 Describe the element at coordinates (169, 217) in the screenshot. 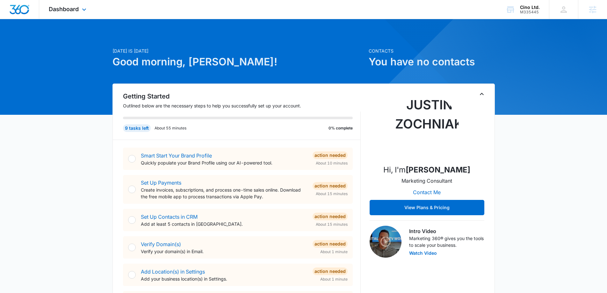

I see `a: Set Up Contacts in CRM` at that location.